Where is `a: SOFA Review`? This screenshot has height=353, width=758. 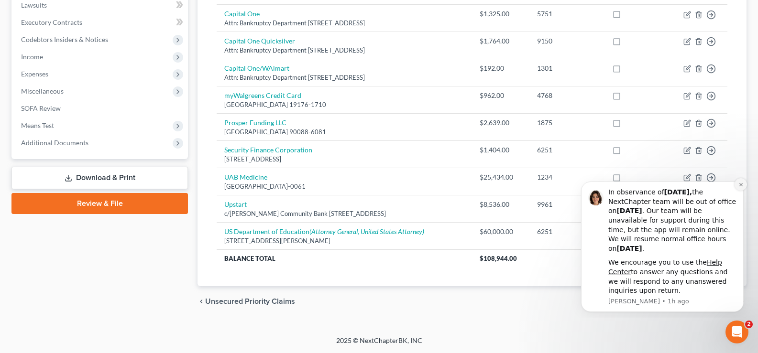
a: SOFA Review is located at coordinates (100, 109).